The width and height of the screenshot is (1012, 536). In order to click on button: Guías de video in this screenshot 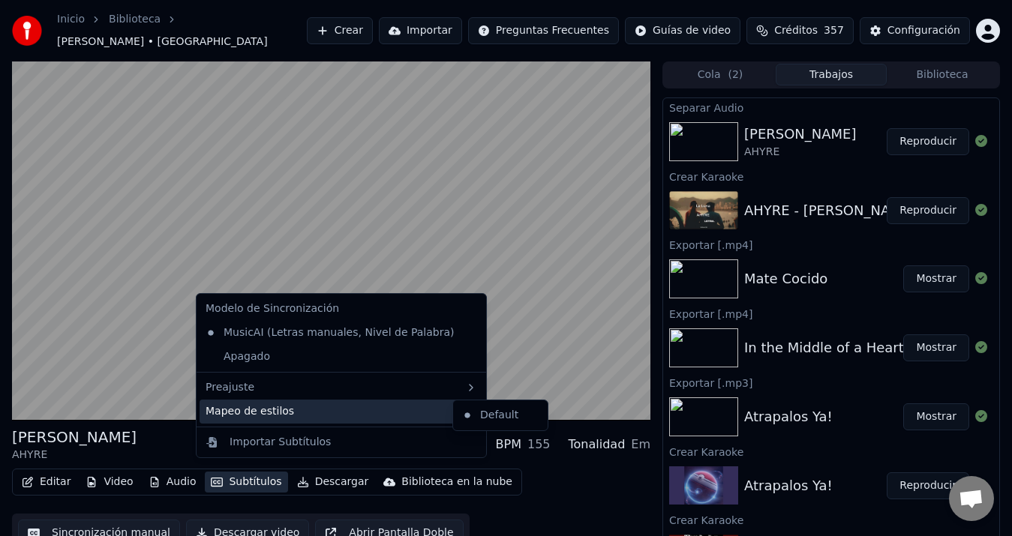, I will do `click(683, 31)`.